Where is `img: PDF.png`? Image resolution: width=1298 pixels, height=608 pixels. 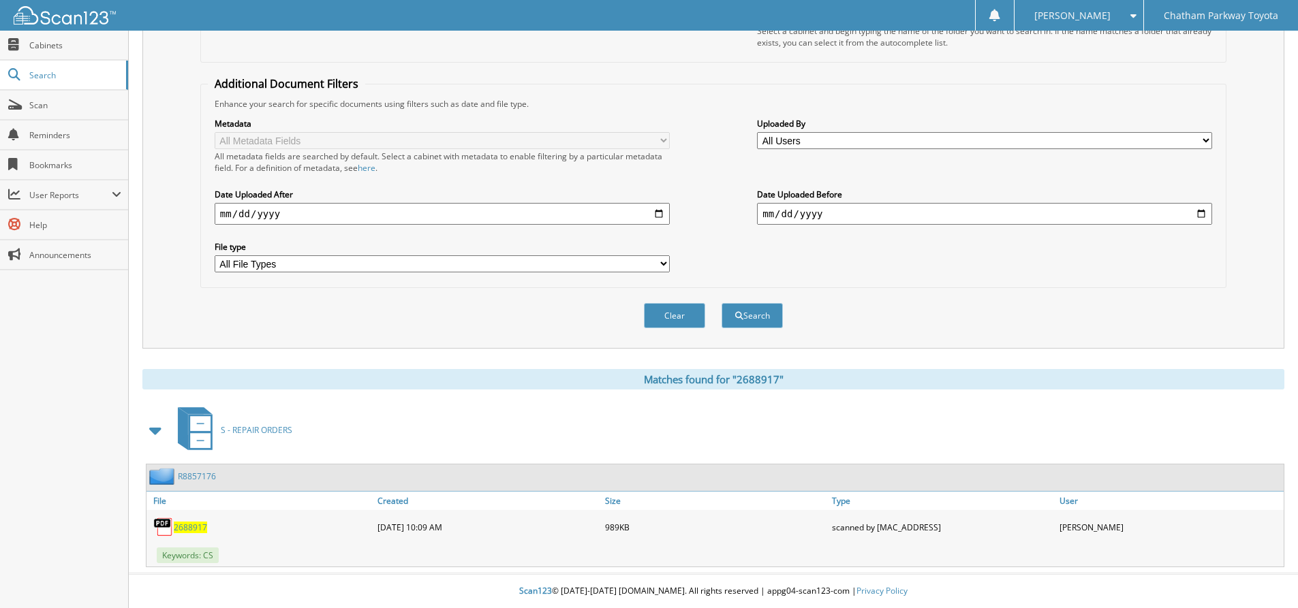 img: PDF.png is located at coordinates (163, 527).